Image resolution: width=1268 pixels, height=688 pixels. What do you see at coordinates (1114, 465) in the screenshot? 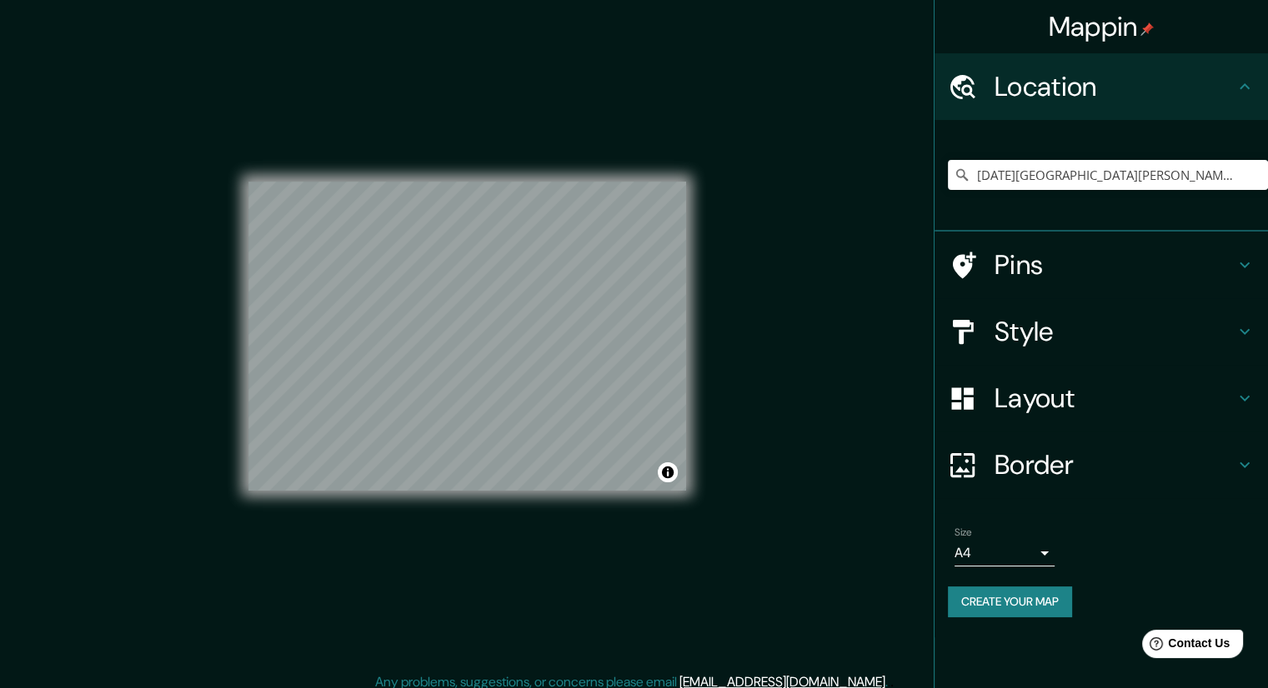
I see `h4: Border` at bounding box center [1114, 465].